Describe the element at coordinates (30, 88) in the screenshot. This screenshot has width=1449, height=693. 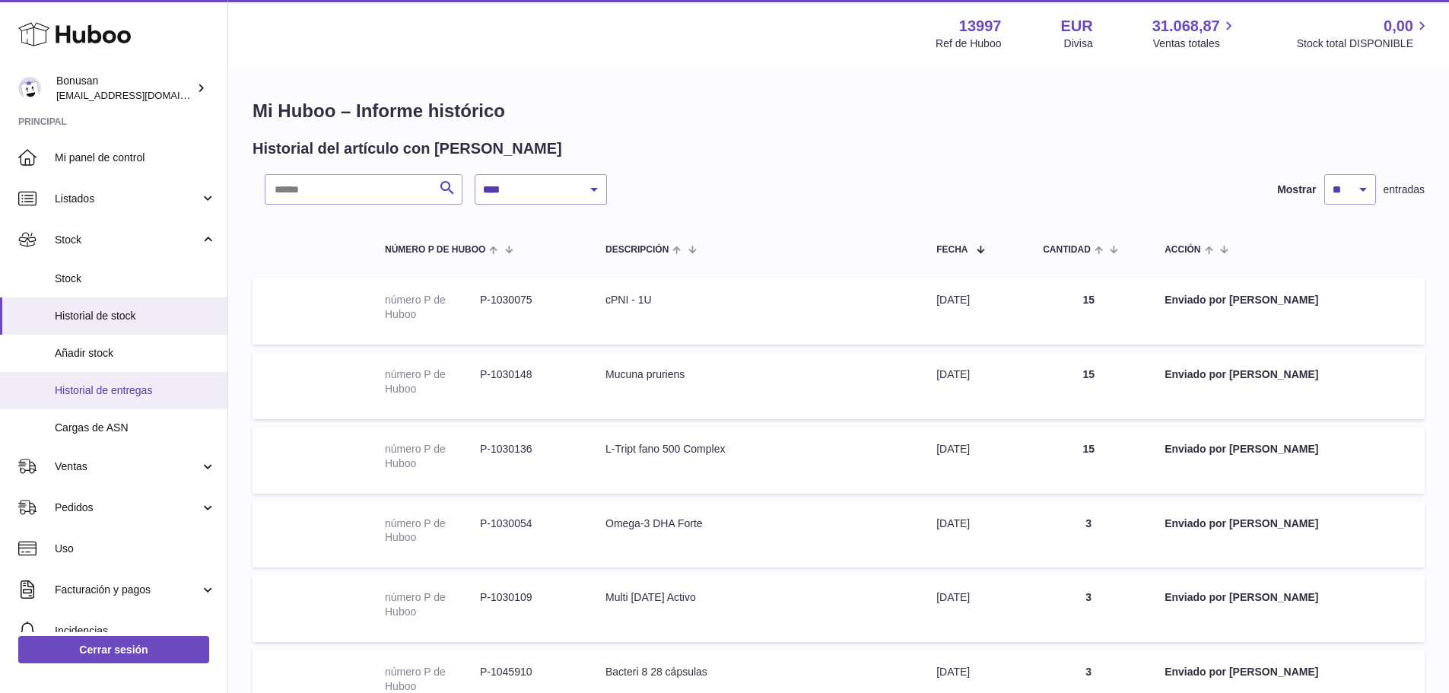
I see `img: info@bonusan.es` at that location.